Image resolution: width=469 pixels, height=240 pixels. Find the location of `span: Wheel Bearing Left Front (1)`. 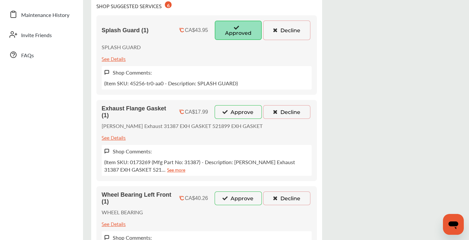

span: Wheel Bearing Left Front (1) is located at coordinates (137, 198).